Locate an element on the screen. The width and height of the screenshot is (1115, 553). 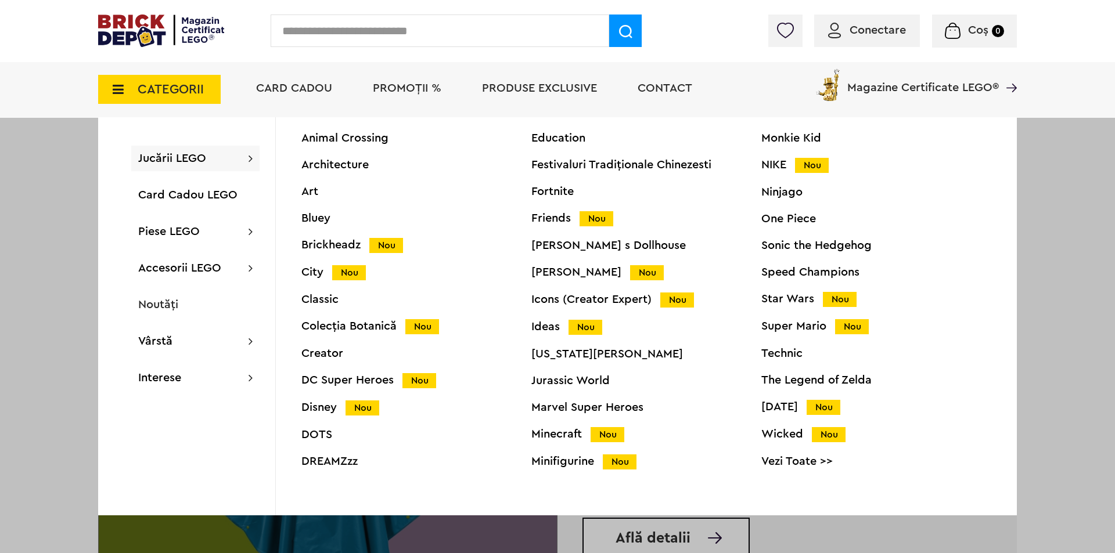
span: Contact is located at coordinates (665, 88).